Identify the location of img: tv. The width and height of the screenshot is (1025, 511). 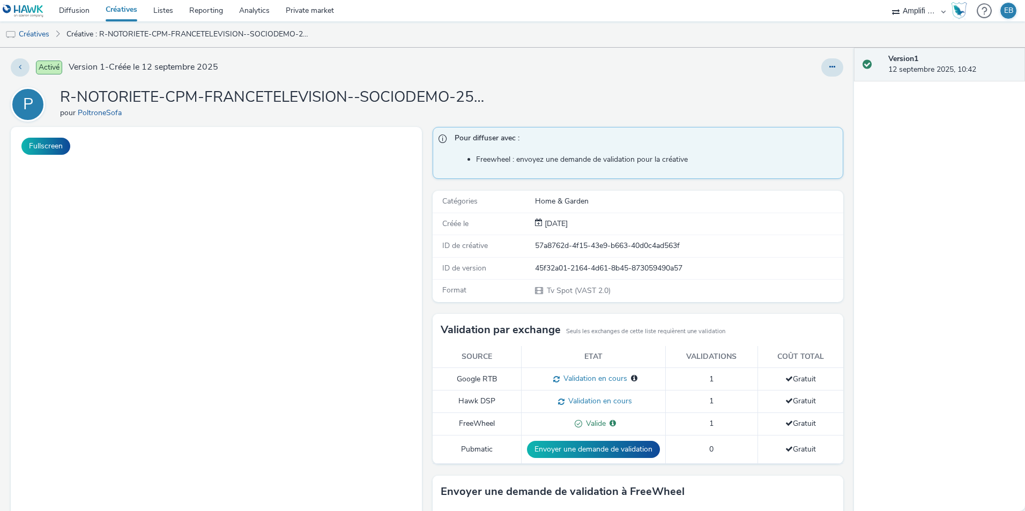
(11, 35).